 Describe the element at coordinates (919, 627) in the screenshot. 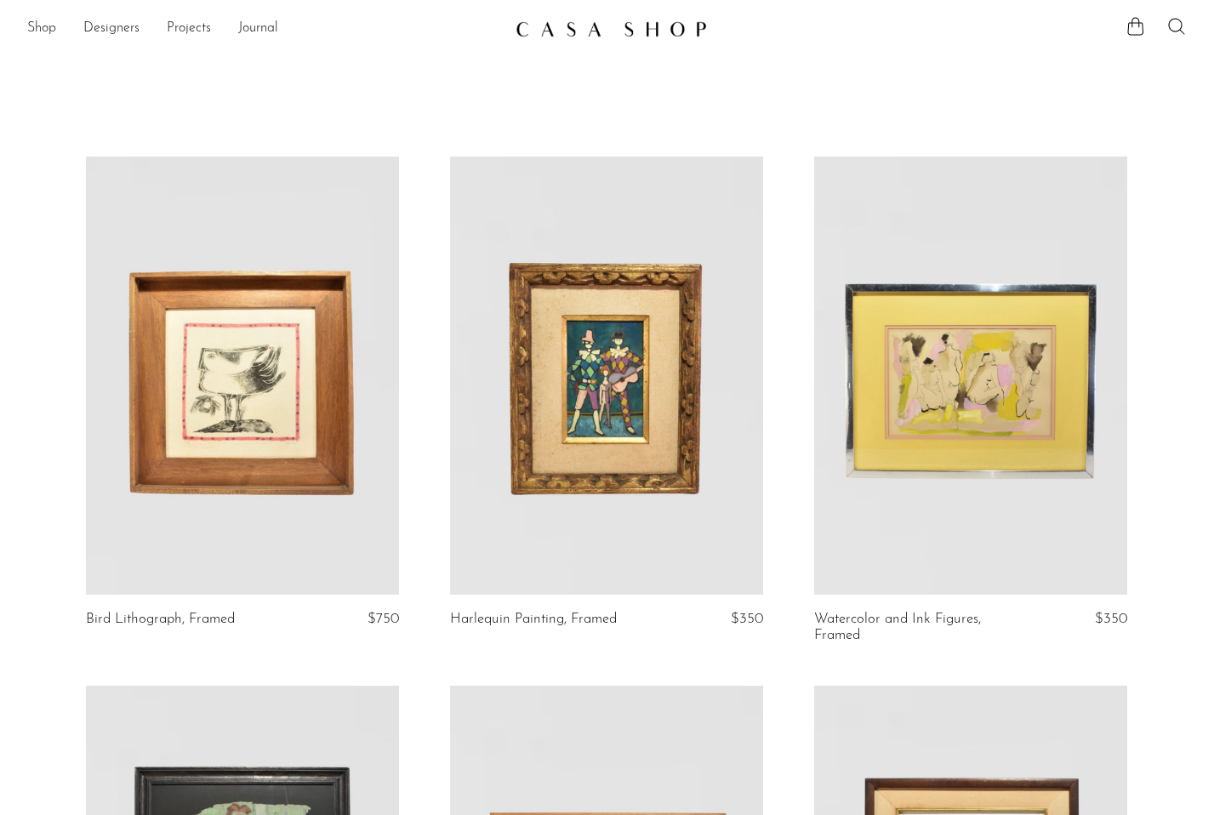

I see `a: Watercolor and Ink Figures, Framed` at that location.